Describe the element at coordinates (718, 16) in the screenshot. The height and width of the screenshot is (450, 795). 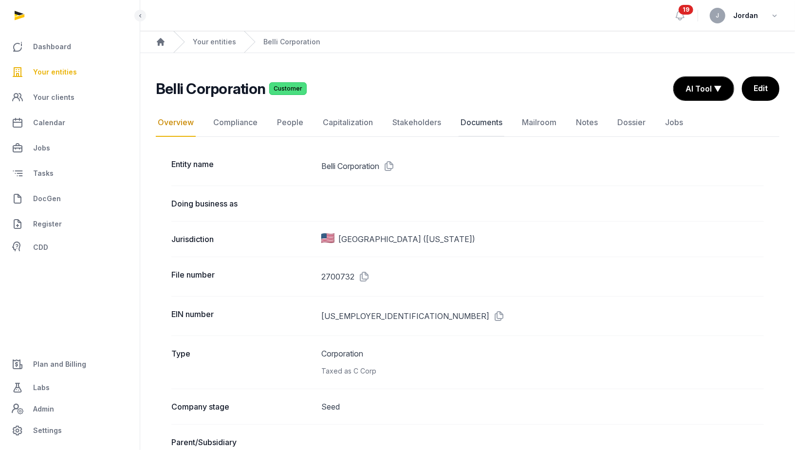
I see `button: J` at that location.